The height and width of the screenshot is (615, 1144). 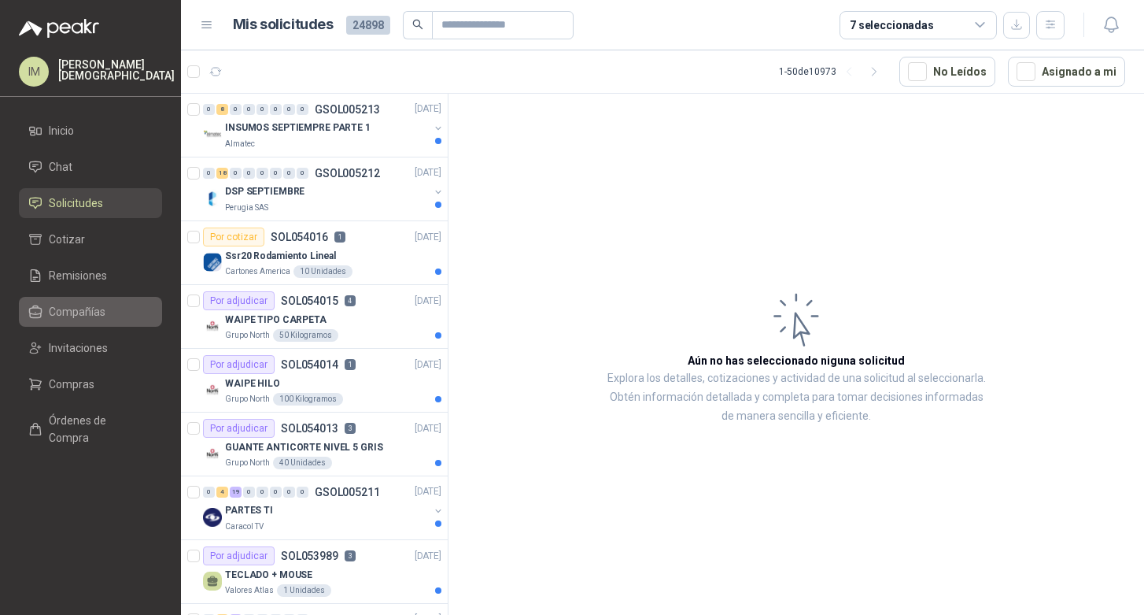 I want to click on p: DSP SEPTIEMBRE, so click(x=264, y=192).